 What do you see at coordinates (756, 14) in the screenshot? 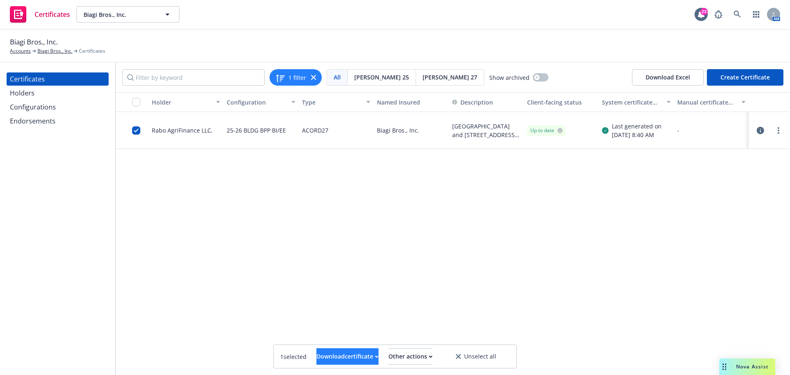
I see `a: Switch app` at bounding box center [756, 14].